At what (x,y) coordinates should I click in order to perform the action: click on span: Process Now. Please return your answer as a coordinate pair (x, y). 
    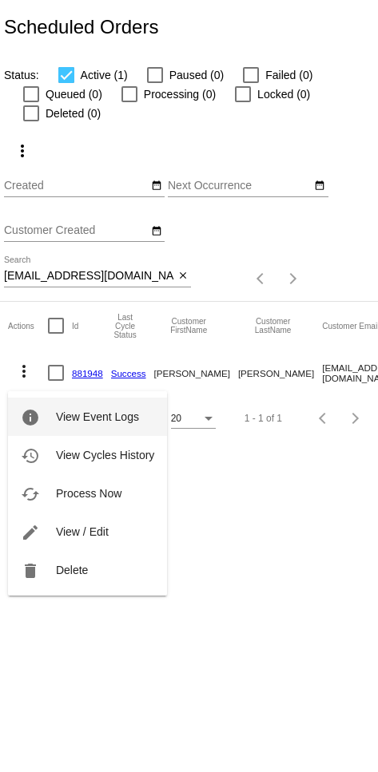
    Looking at the image, I should click on (89, 494).